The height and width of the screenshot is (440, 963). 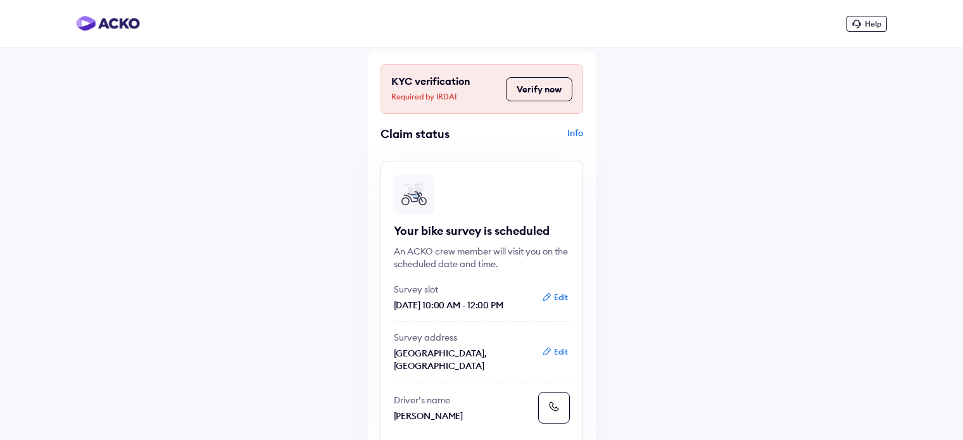 I want to click on div: Info, so click(x=534, y=139).